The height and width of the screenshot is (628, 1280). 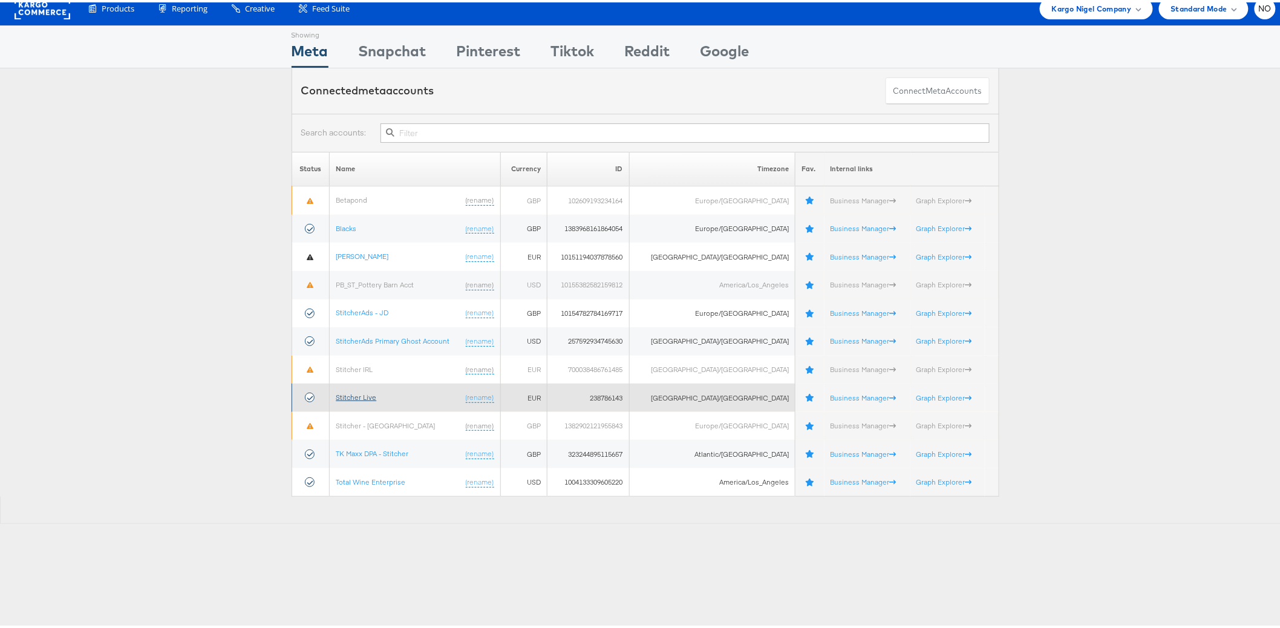 What do you see at coordinates (647, 51) in the screenshot?
I see `div: Reddit` at bounding box center [647, 51].